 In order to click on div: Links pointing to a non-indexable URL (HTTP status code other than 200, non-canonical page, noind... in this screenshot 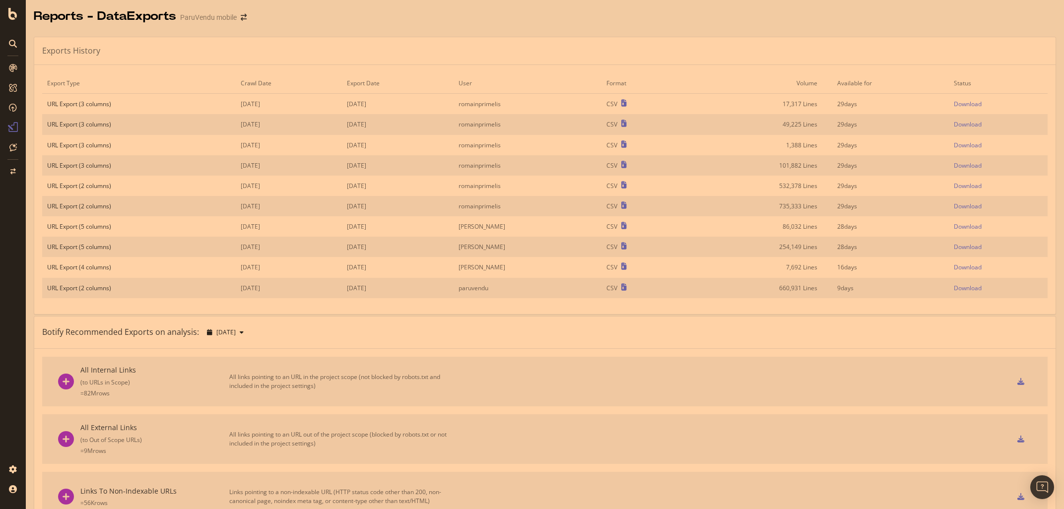, I will do `click(341, 497)`.